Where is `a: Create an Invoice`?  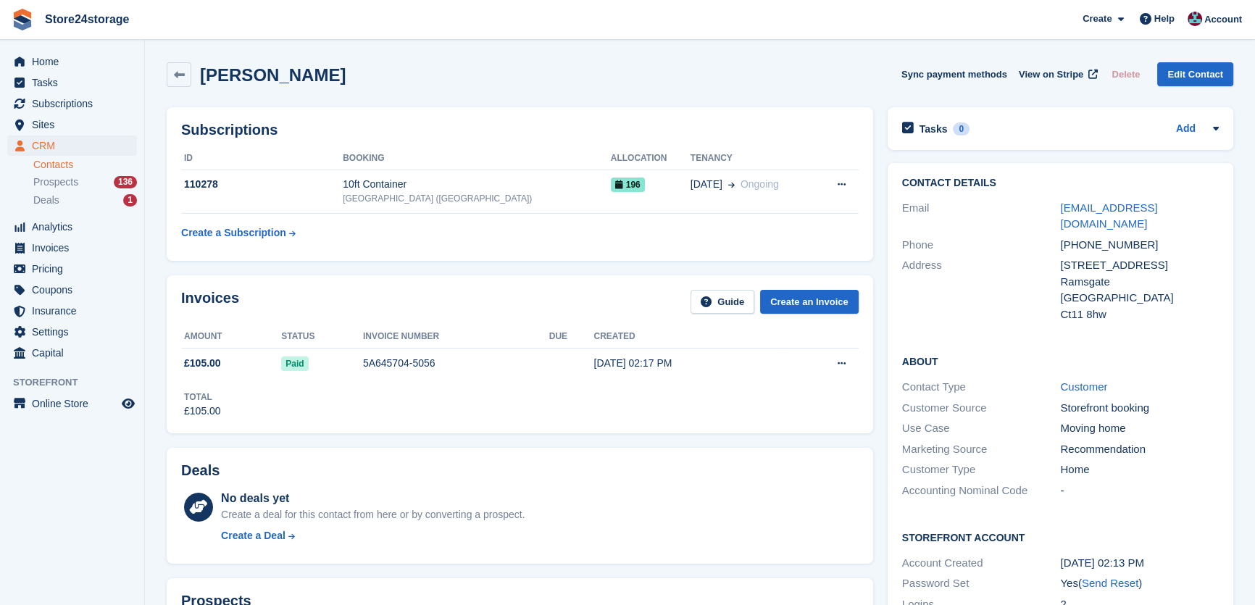 a: Create an Invoice is located at coordinates (810, 302).